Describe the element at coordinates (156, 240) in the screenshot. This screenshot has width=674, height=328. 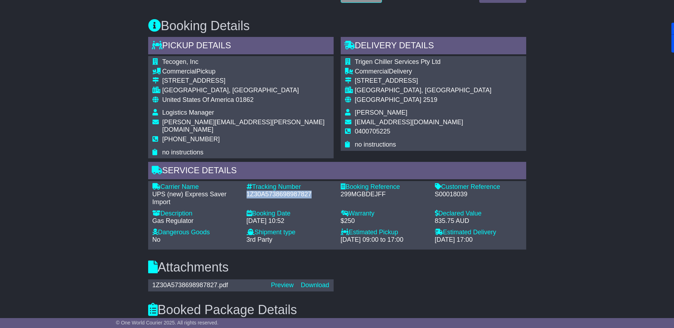
I see `span: No` at that location.